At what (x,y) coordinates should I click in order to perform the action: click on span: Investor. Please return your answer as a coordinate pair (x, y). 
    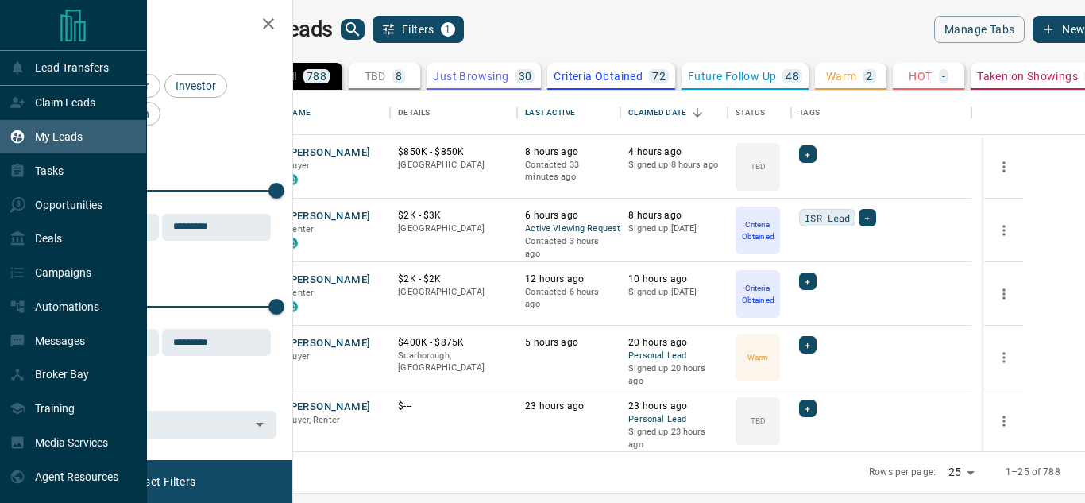
    Looking at the image, I should click on (195, 86).